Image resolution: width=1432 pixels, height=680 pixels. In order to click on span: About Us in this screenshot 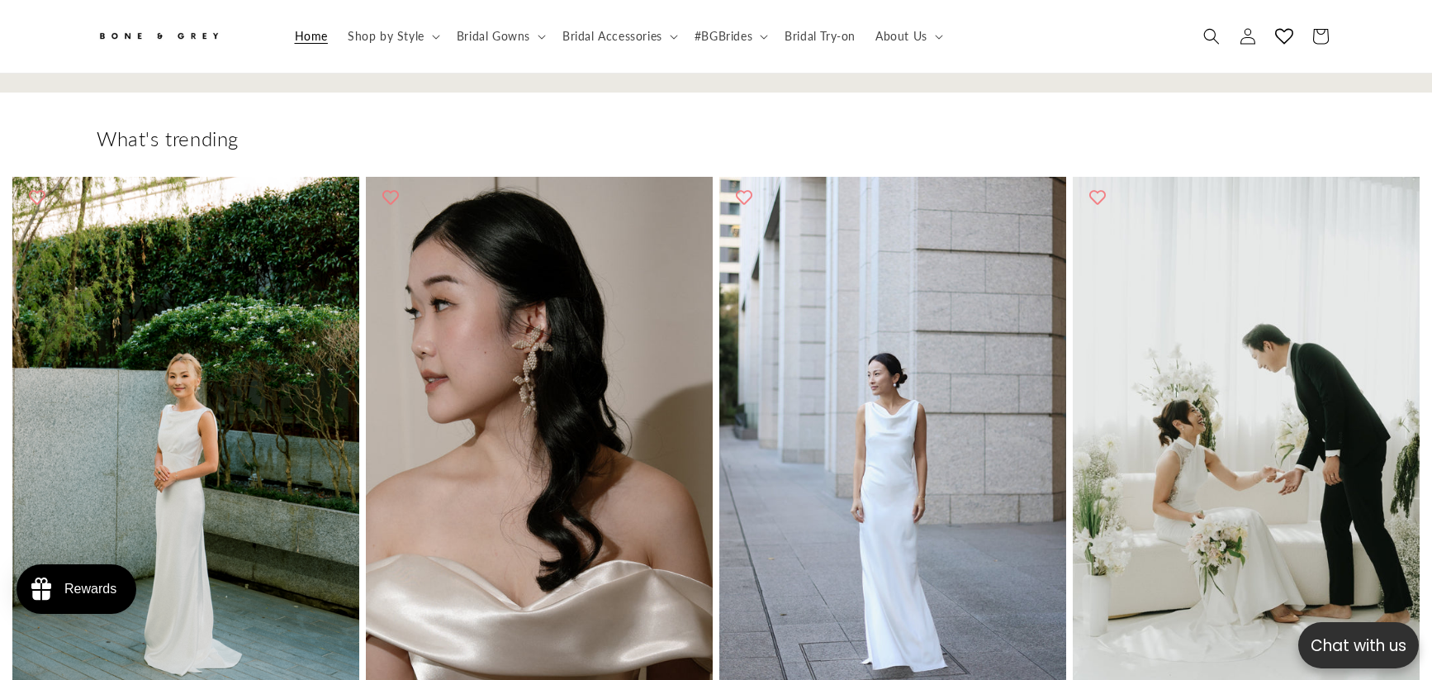, I will do `click(901, 36)`.